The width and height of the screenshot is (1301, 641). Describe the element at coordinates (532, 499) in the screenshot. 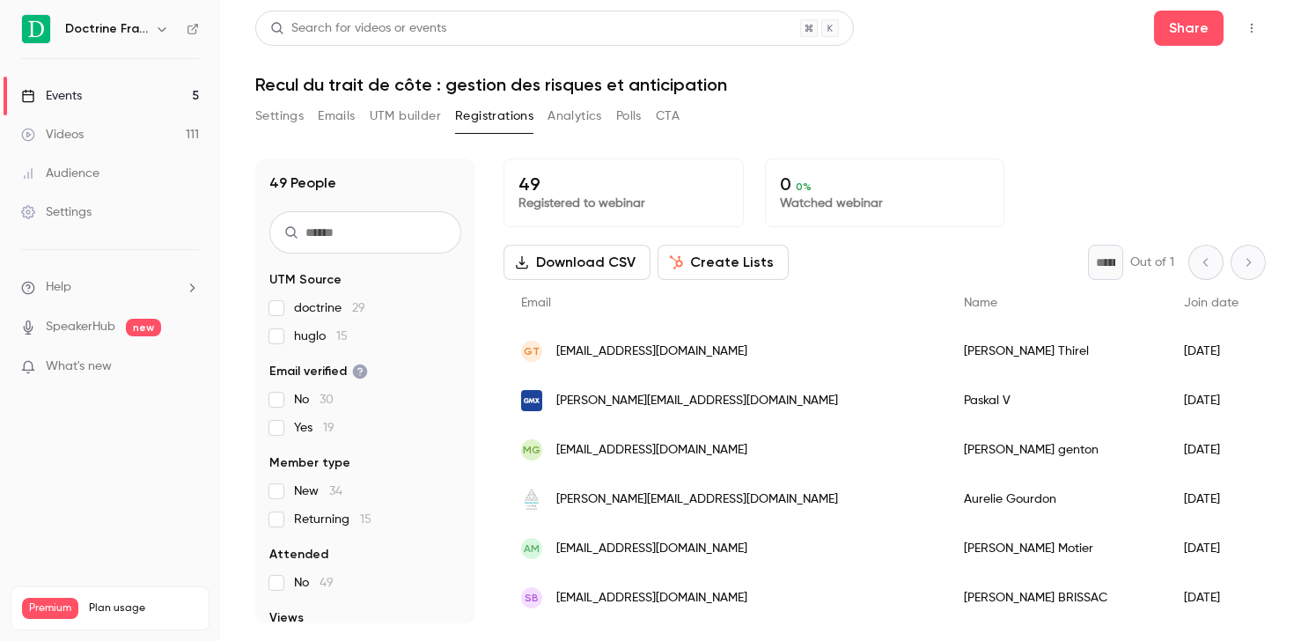

I see `img: enpc.fr` at that location.